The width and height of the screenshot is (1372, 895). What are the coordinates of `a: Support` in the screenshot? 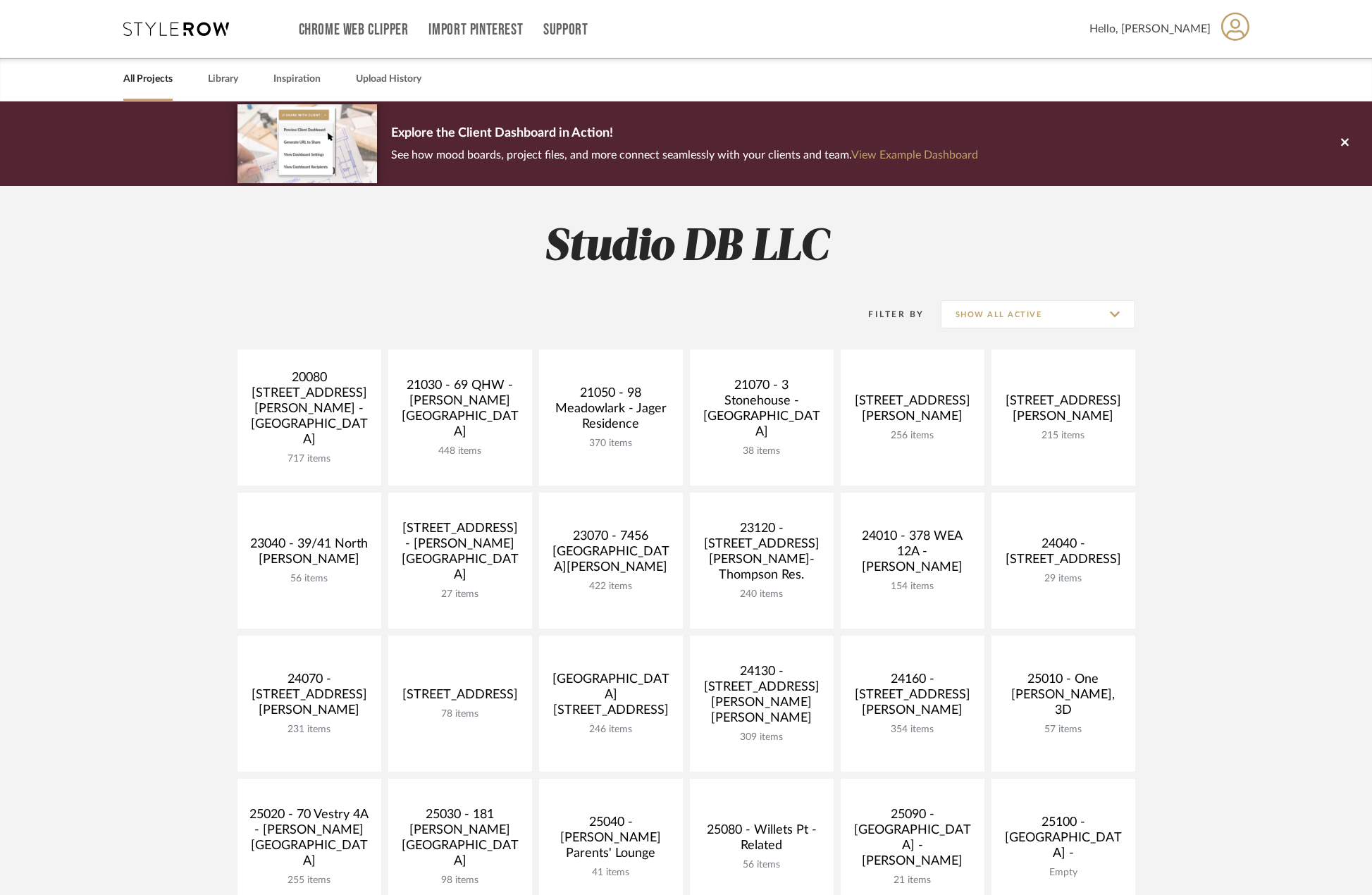 It's located at (565, 30).